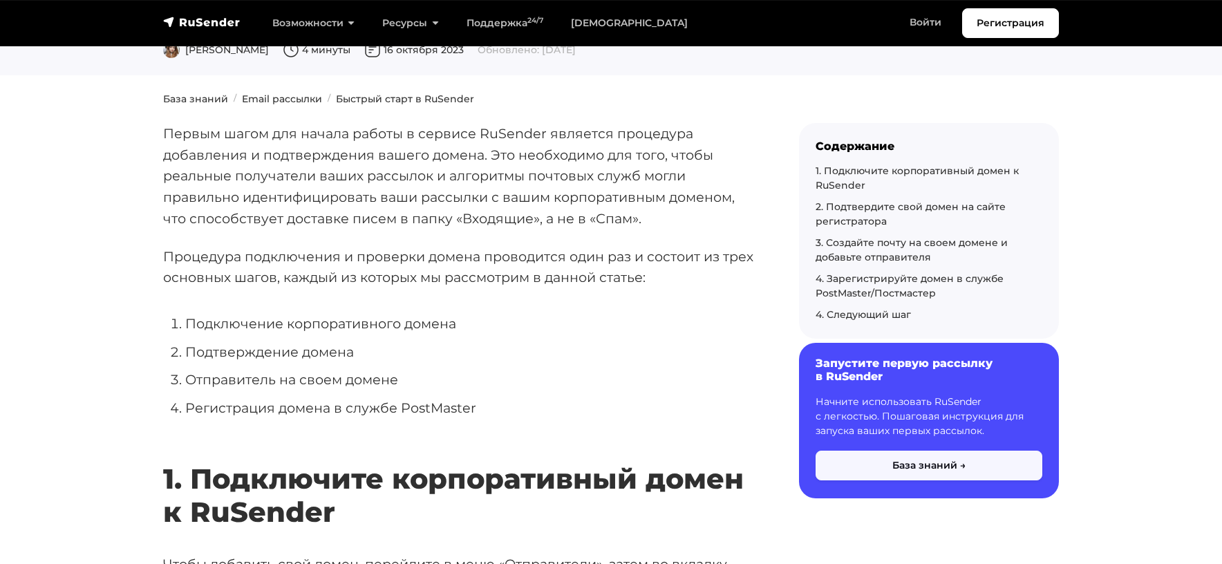 The width and height of the screenshot is (1222, 564). Describe the element at coordinates (505, 23) in the screenshot. I see `a: Поддержка24/7` at that location.